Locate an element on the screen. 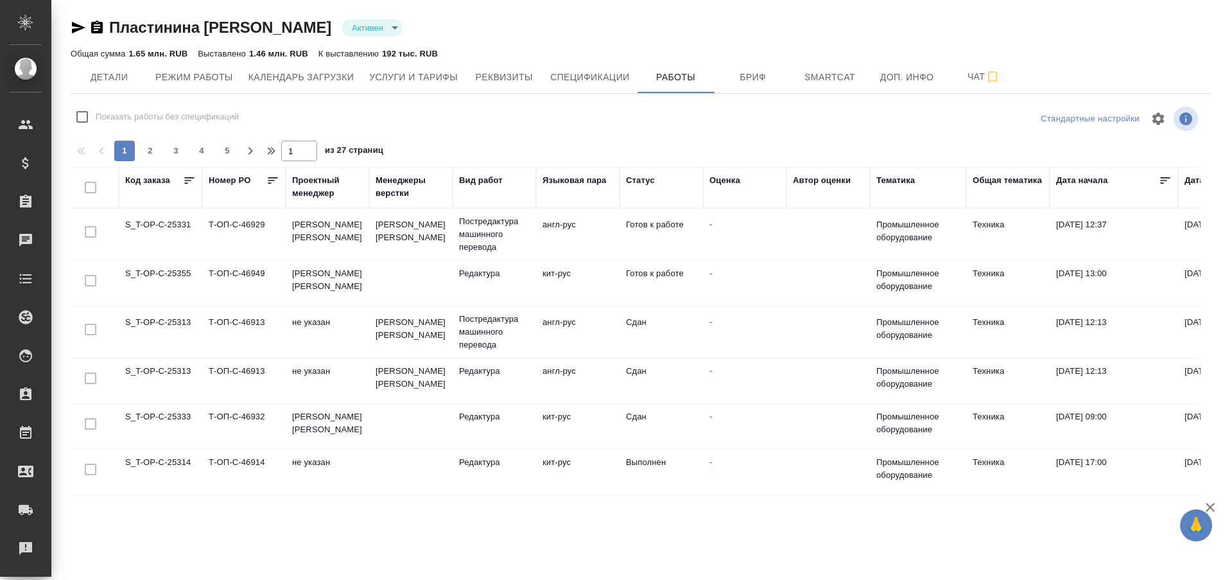  span: Показать работы без спецификаций is located at coordinates (167, 117).